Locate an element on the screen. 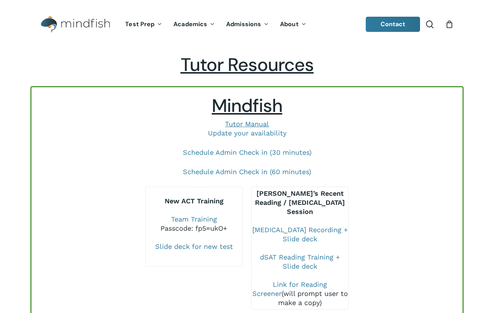 The image size is (494, 313). span: Tutor Manual is located at coordinates (247, 124).